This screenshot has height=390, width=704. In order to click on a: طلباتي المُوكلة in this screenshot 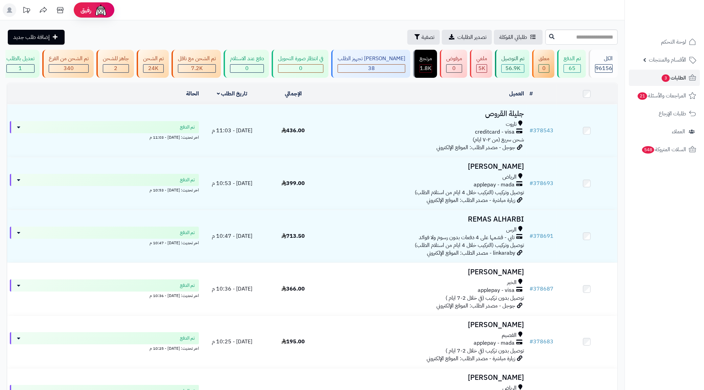, I will do `click(518, 37)`.